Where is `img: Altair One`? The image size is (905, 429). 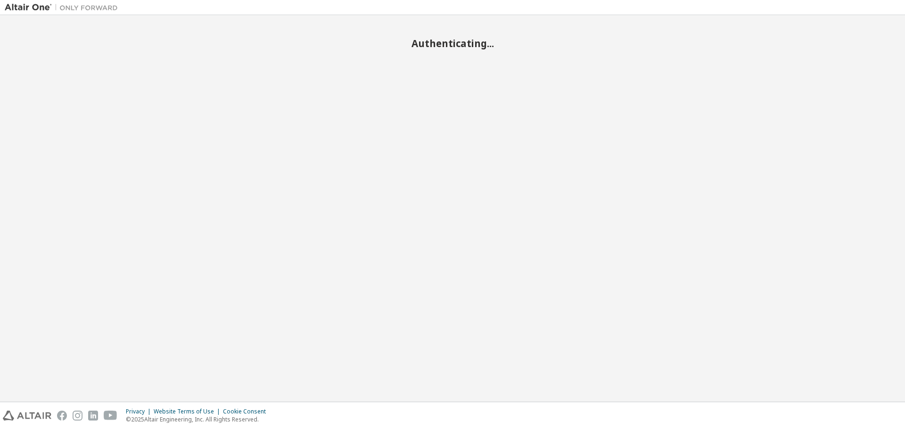 img: Altair One is located at coordinates (64, 8).